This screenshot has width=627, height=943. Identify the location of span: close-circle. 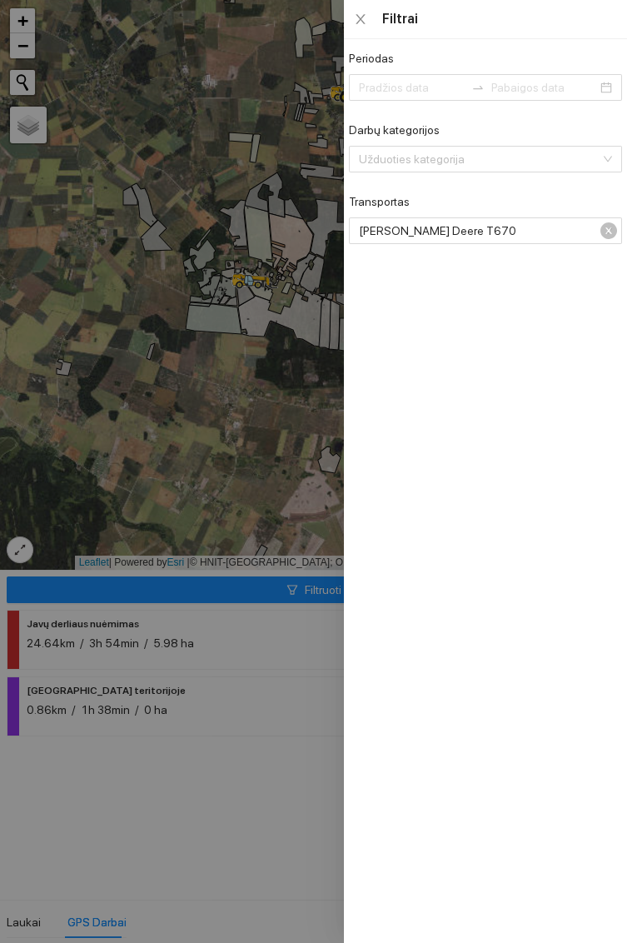
(609, 231).